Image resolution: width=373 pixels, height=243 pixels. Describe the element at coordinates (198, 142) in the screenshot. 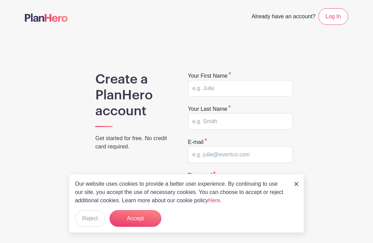

I see `label: E-mail` at that location.